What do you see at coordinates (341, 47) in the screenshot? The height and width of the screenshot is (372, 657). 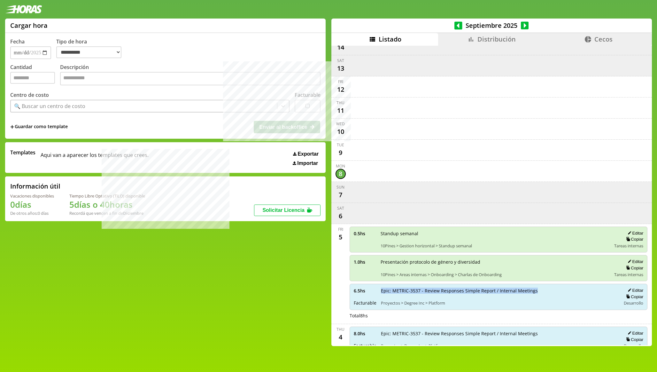 I see `div: 14` at bounding box center [341, 47].